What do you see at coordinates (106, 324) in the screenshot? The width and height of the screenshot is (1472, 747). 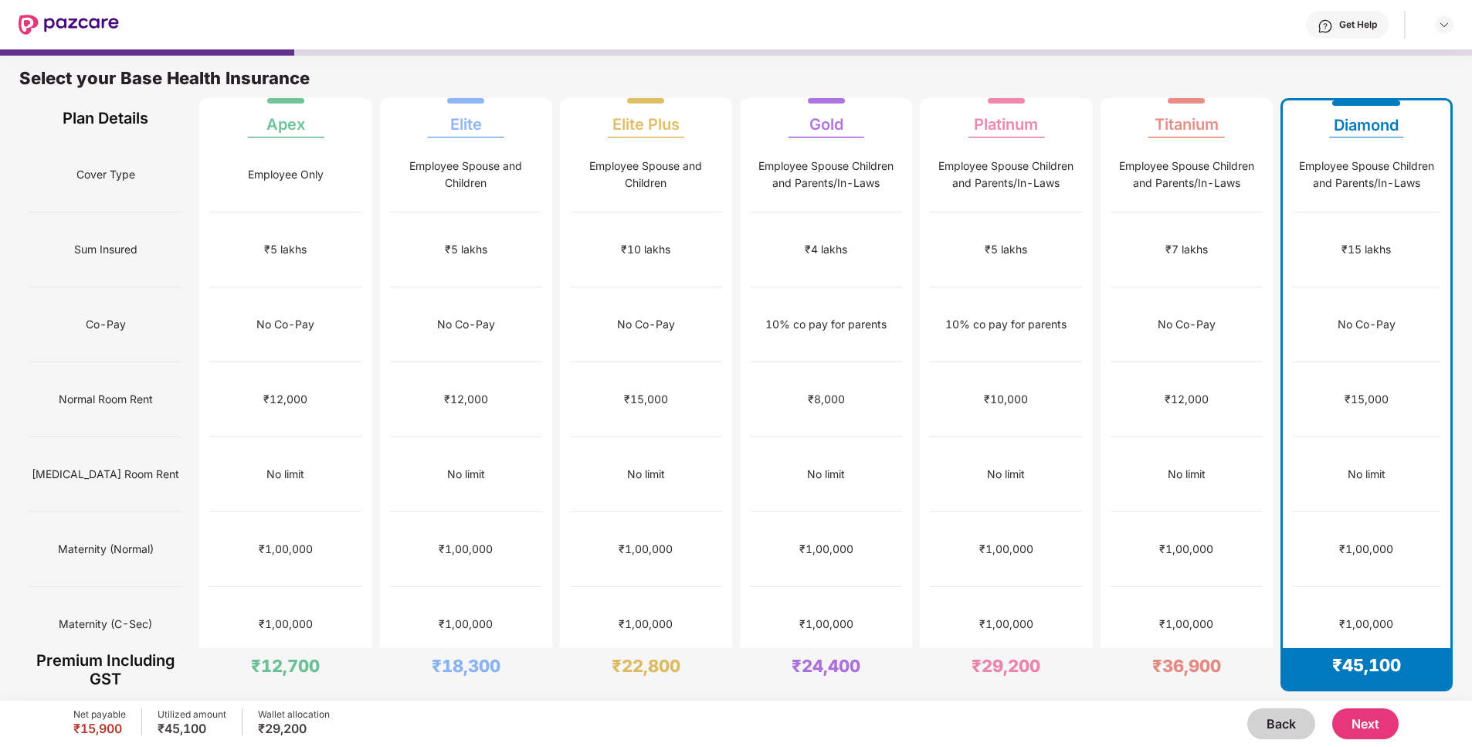 I see `span: Co-Pay` at bounding box center [106, 324].